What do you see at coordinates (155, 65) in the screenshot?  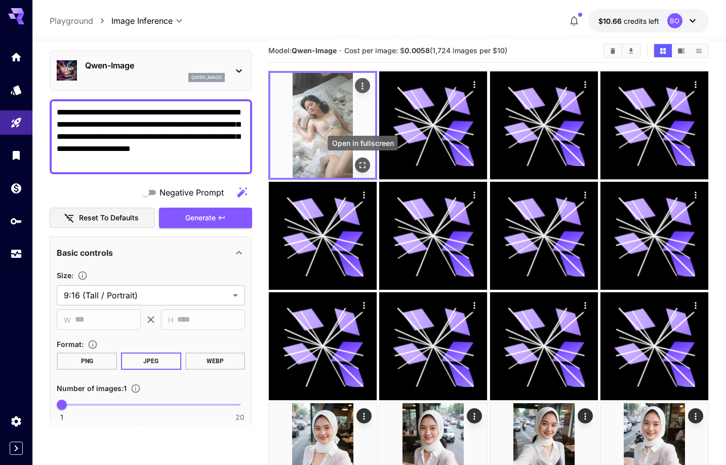 I see `p: Qwen-Image` at bounding box center [155, 65].